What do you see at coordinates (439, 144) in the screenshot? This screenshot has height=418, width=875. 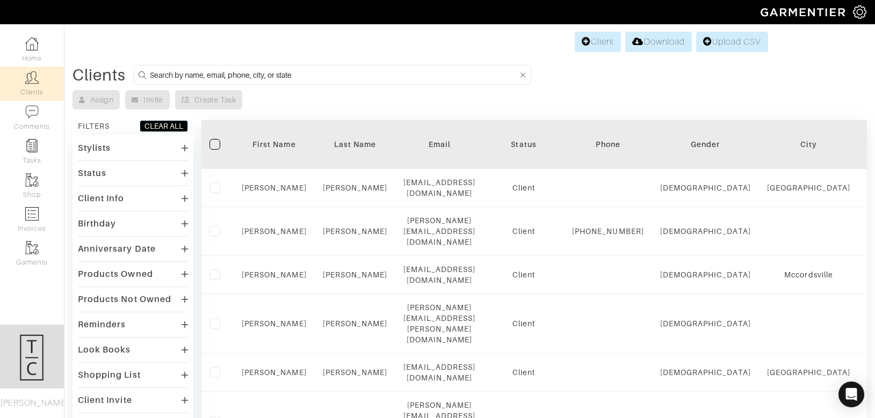 I see `div: Email` at bounding box center [439, 144].